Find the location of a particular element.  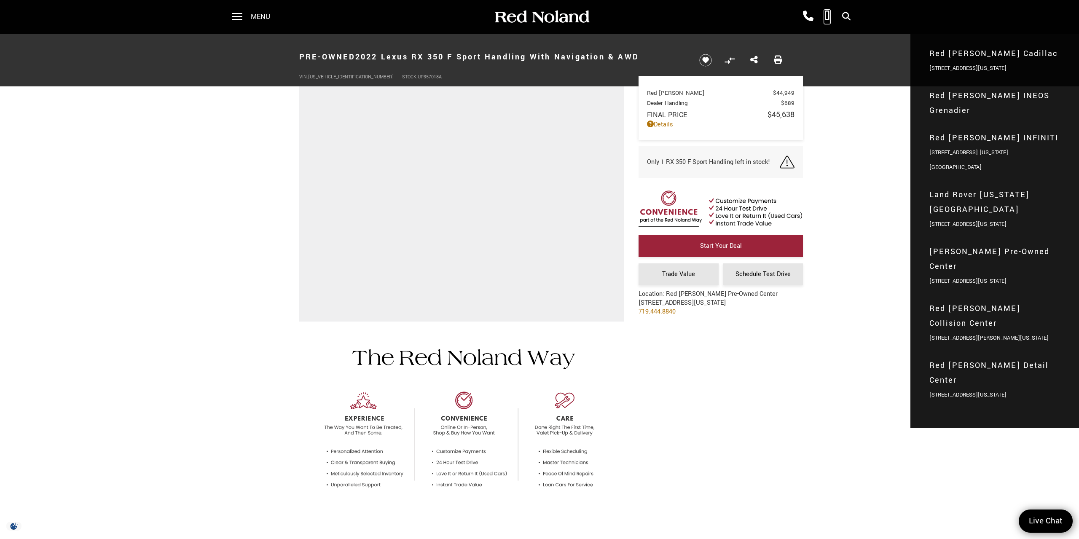

span: $44,949 is located at coordinates (783, 93).